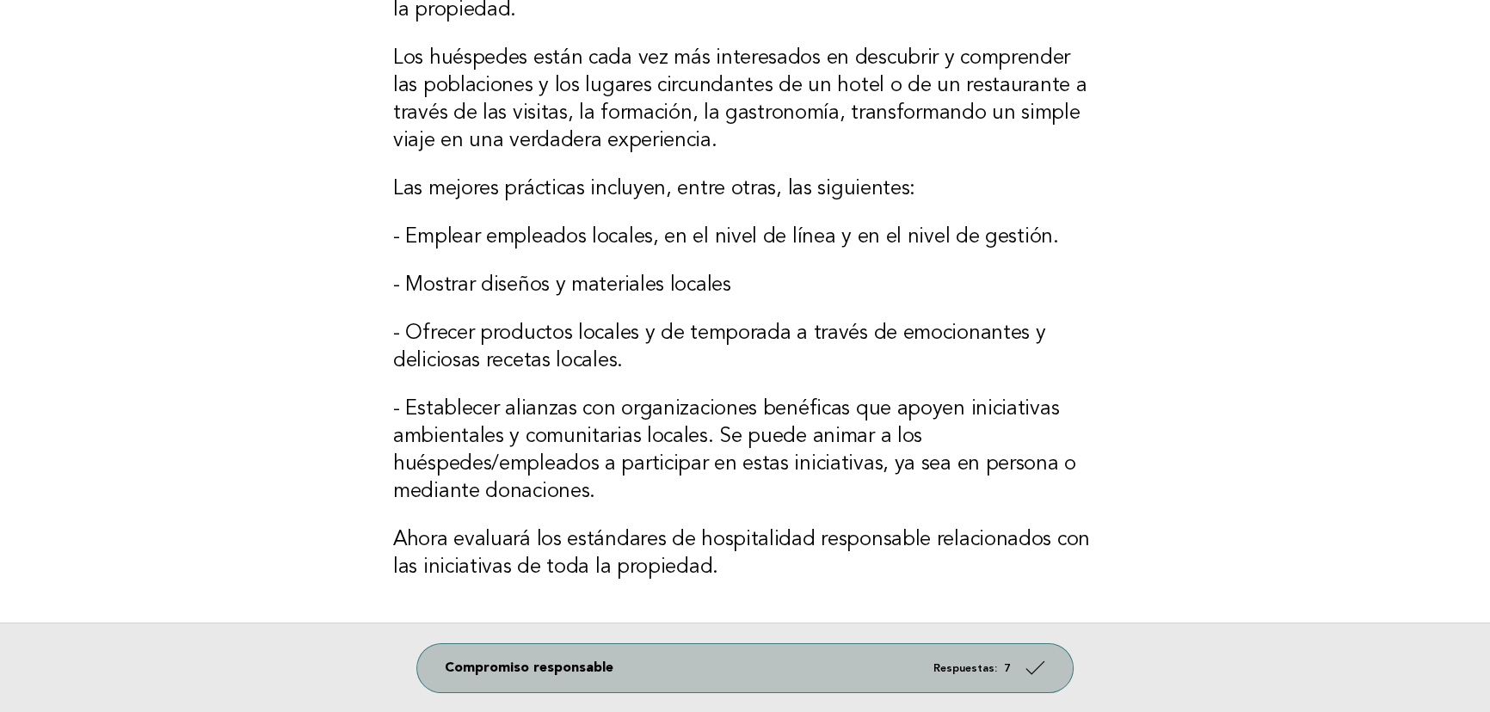 The width and height of the screenshot is (1490, 712). What do you see at coordinates (745, 669) in the screenshot?
I see `a: Compromiso responsable Respuestas: 7` at bounding box center [745, 669].